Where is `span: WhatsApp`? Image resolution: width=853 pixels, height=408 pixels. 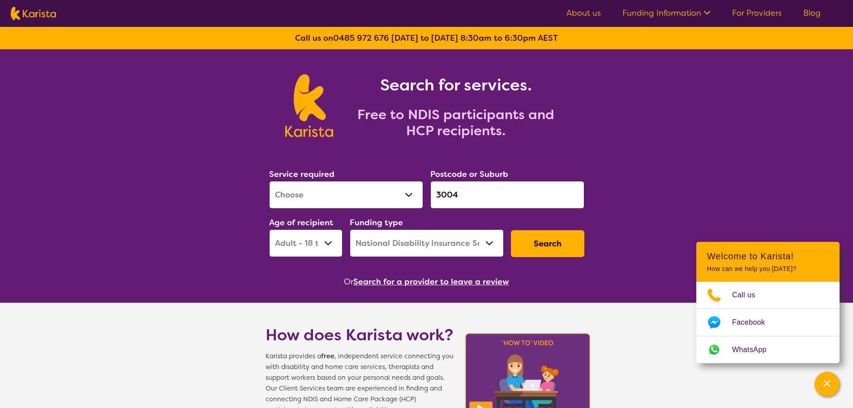
span: WhatsApp is located at coordinates (755, 350).